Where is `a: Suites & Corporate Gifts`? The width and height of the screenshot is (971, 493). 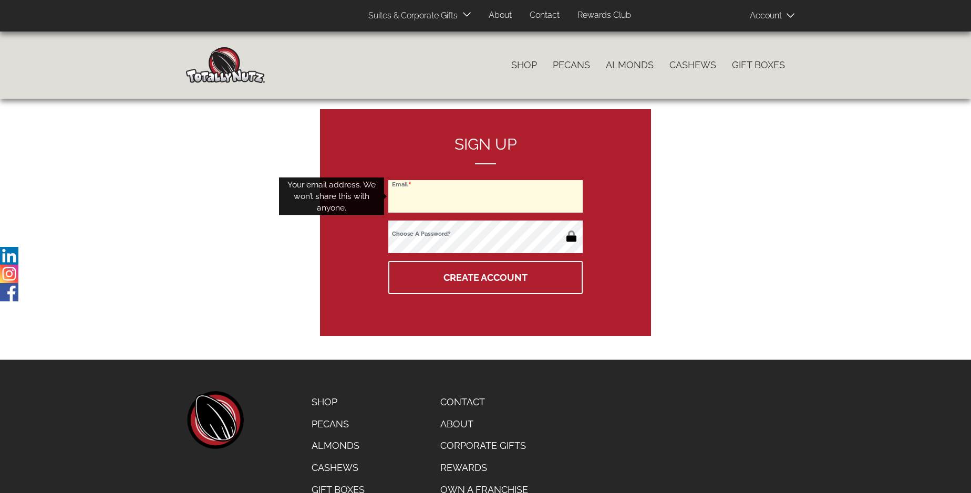 a: Suites & Corporate Gifts is located at coordinates (410, 16).